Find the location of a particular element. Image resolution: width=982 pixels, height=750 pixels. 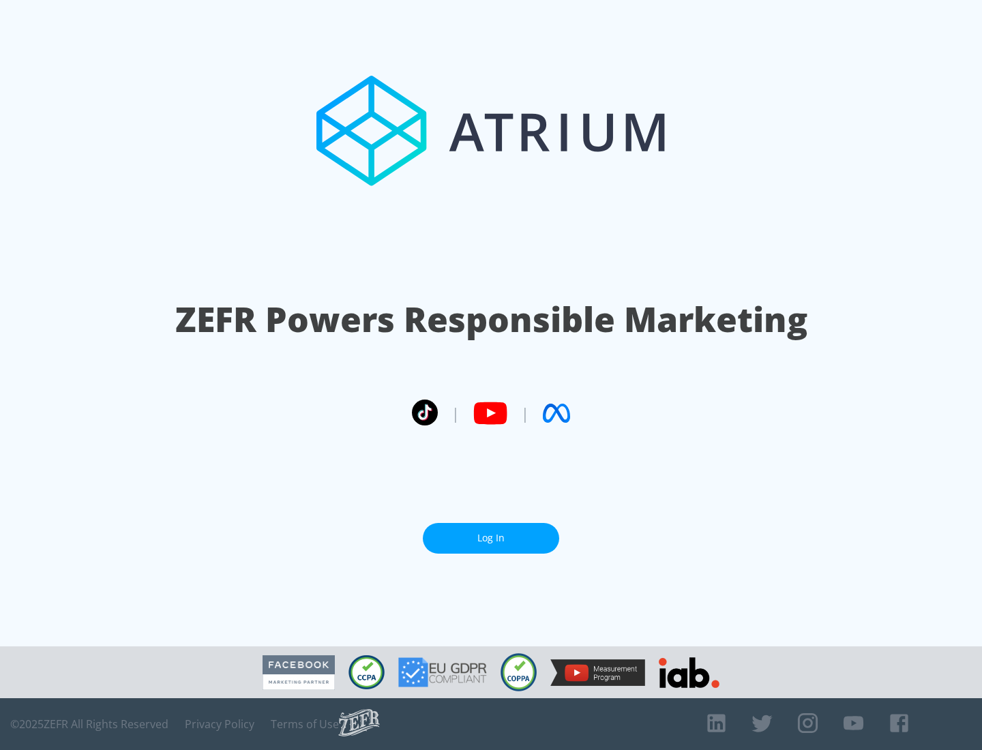

h1: ZEFR Powers Responsible Marketing is located at coordinates (491, 319).